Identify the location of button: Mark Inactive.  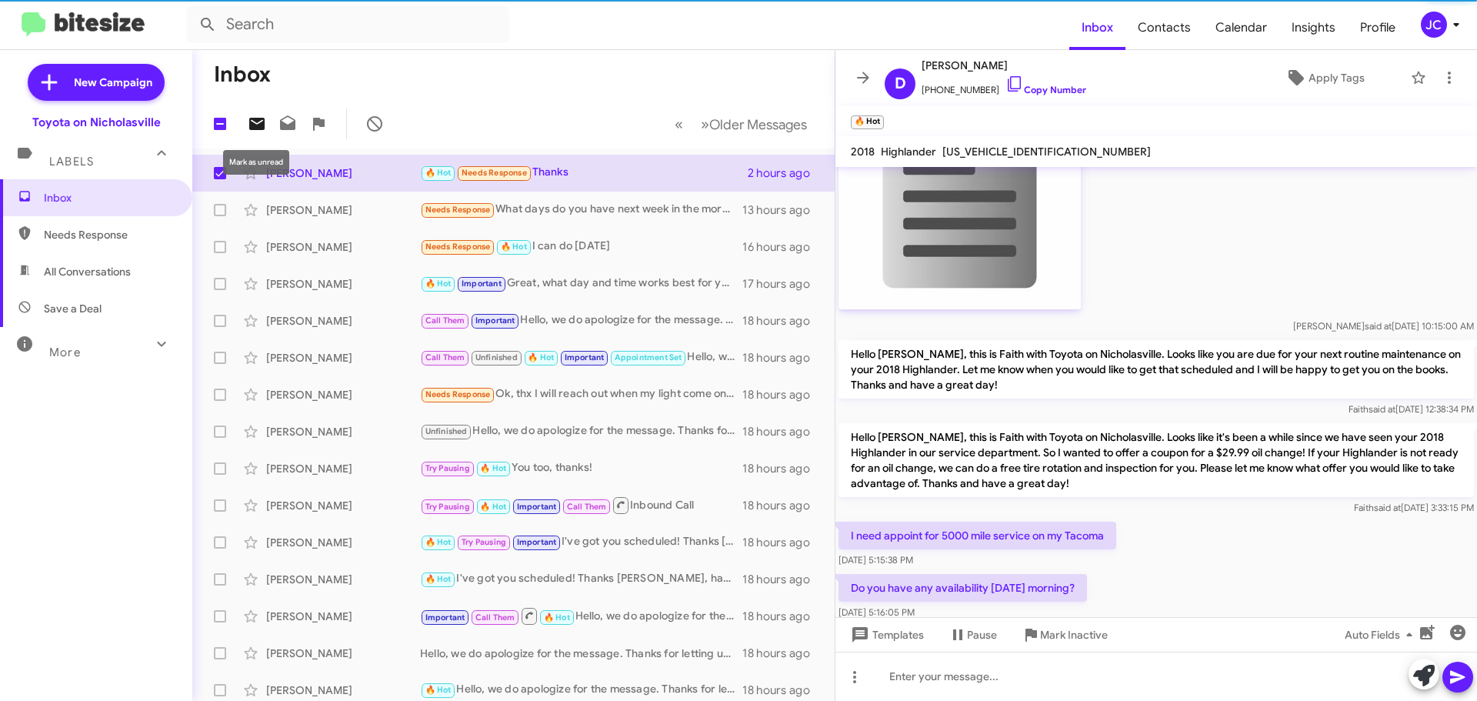
(1064, 635).